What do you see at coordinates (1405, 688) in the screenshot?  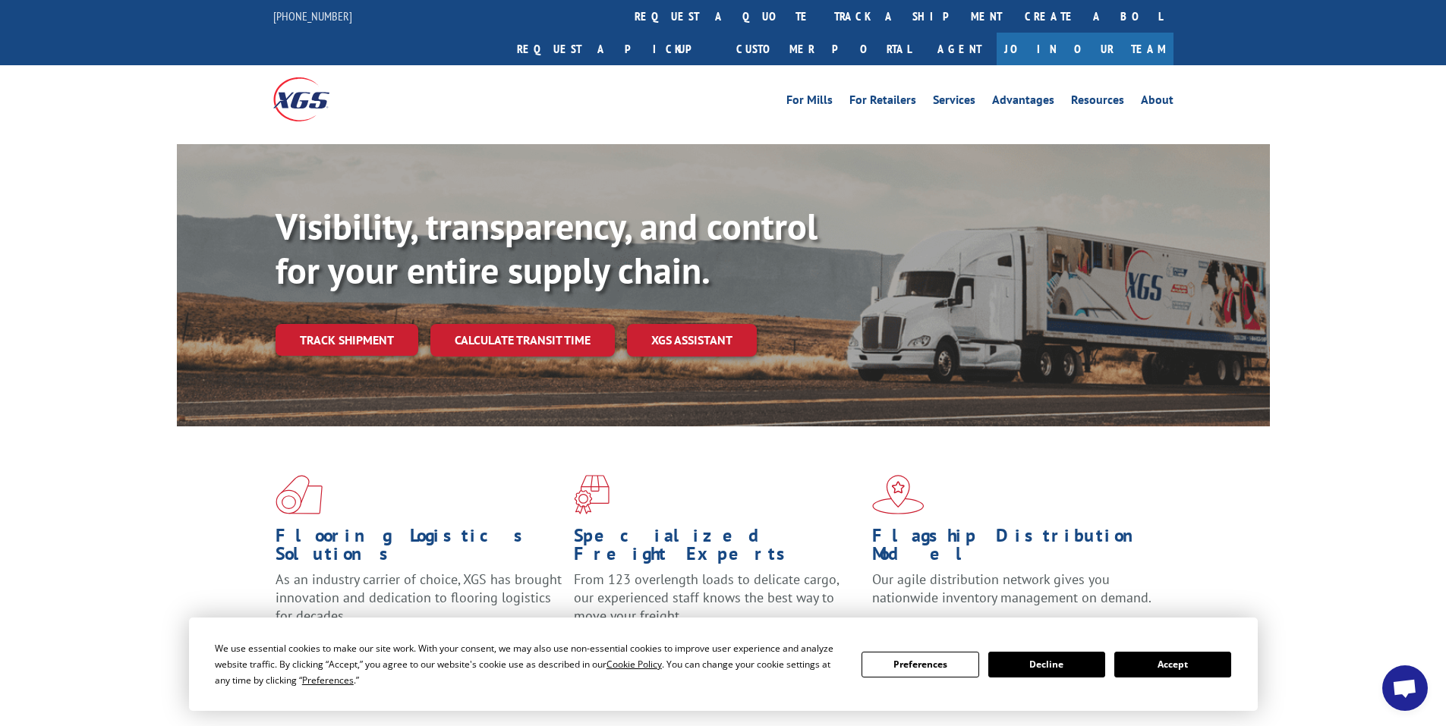 I see `div: Open chat` at bounding box center [1405, 688].